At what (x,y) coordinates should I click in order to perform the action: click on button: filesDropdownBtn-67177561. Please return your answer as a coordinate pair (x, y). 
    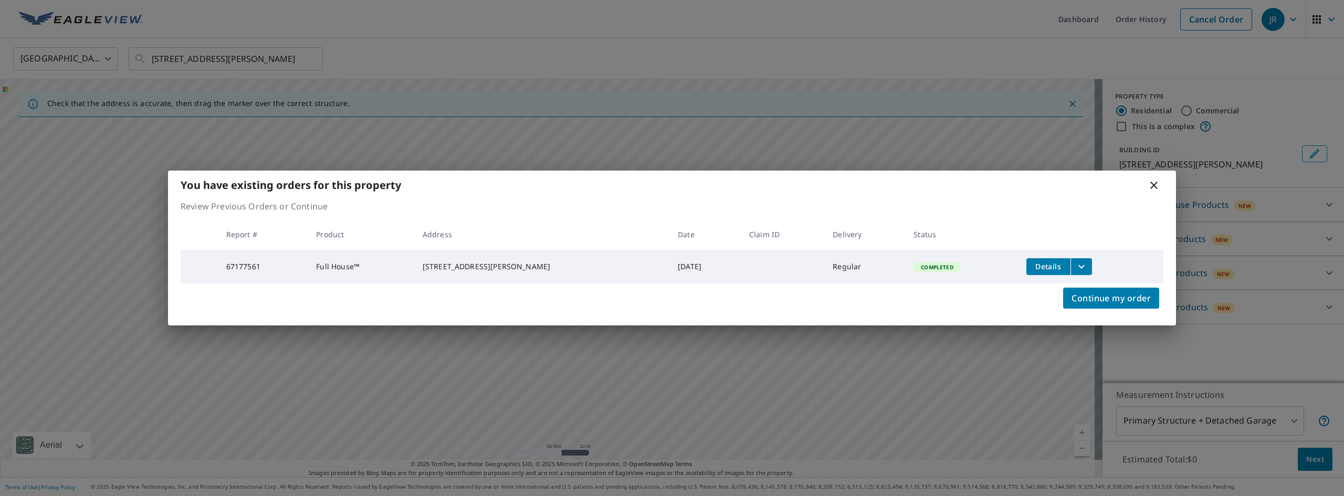
    Looking at the image, I should click on (1081, 267).